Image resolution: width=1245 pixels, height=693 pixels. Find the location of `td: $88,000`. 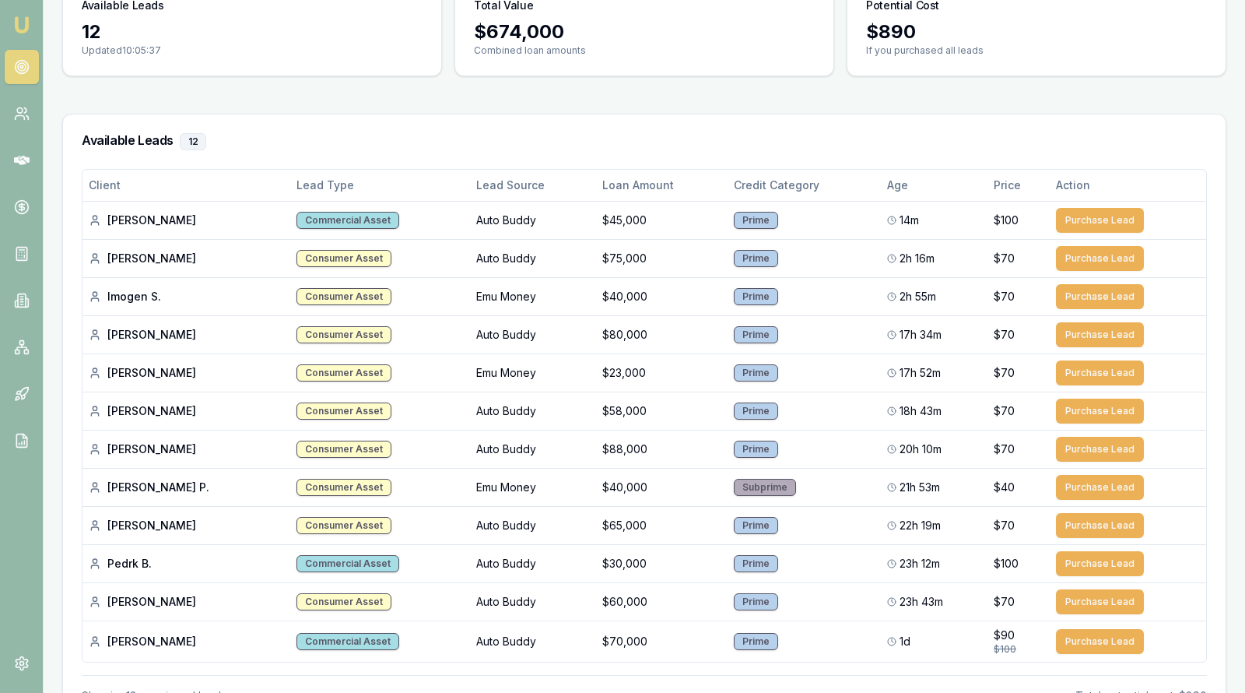

td: $88,000 is located at coordinates (661, 448).